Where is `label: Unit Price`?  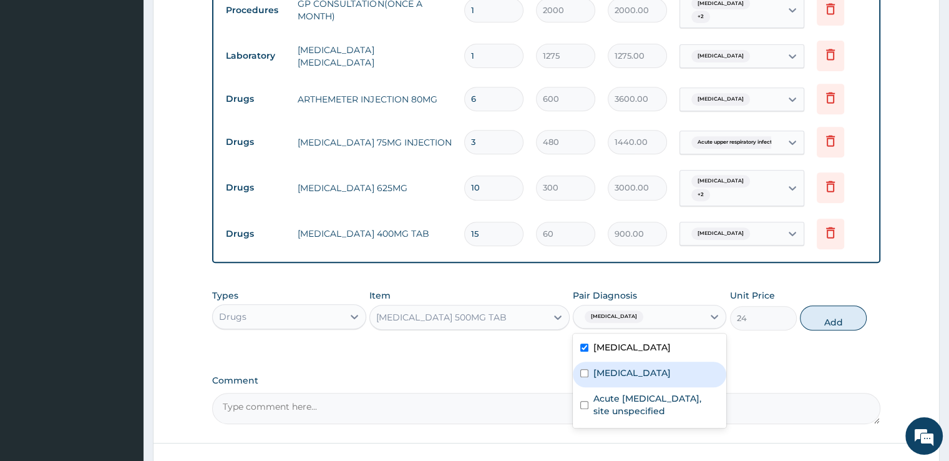 label: Unit Price is located at coordinates (753, 295).